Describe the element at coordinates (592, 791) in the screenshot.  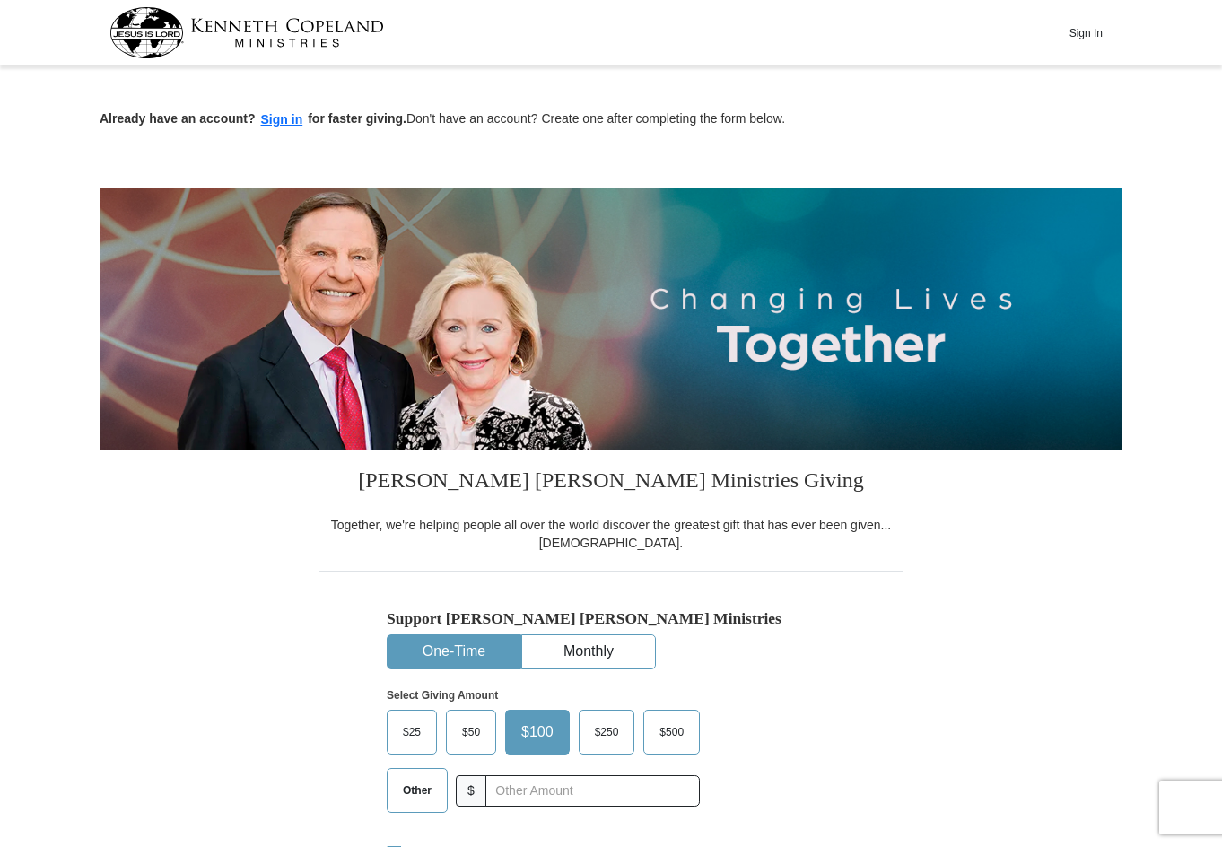
I see `input: Other Amount` at that location.